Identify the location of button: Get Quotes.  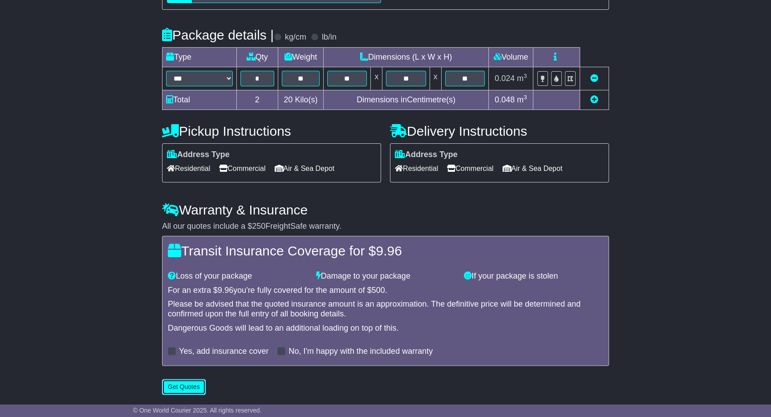
(184, 387).